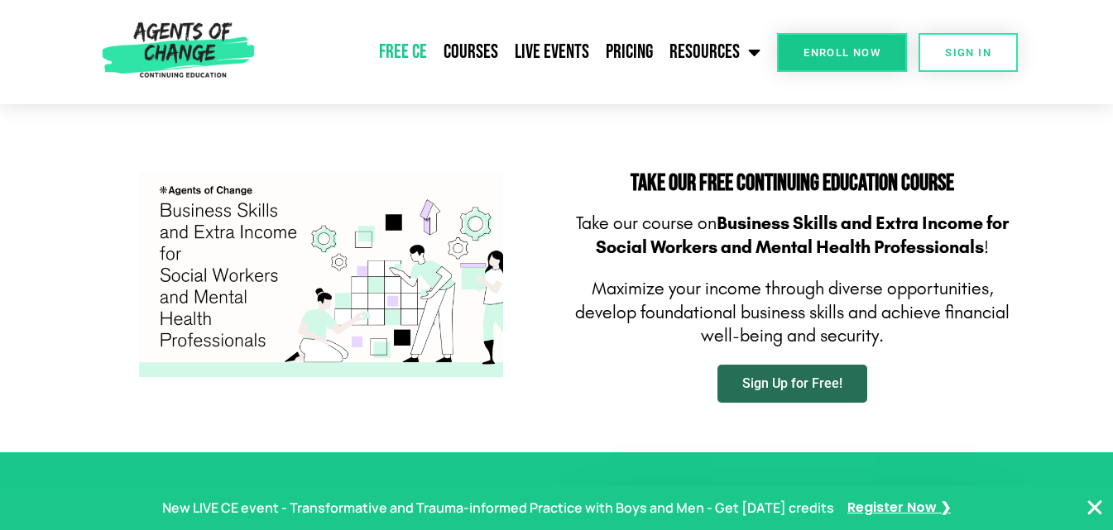  Describe the element at coordinates (898, 508) in the screenshot. I see `span: Register Now ❯` at that location.